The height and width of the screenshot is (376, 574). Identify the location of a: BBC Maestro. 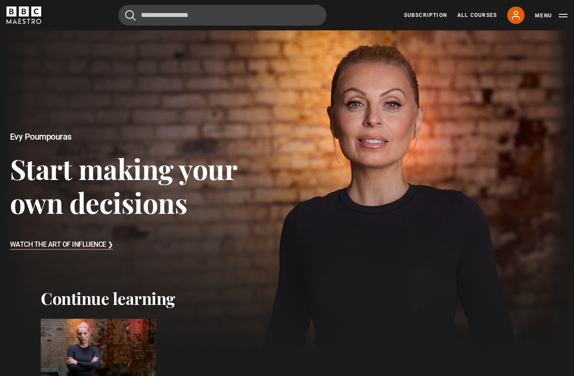
(24, 15).